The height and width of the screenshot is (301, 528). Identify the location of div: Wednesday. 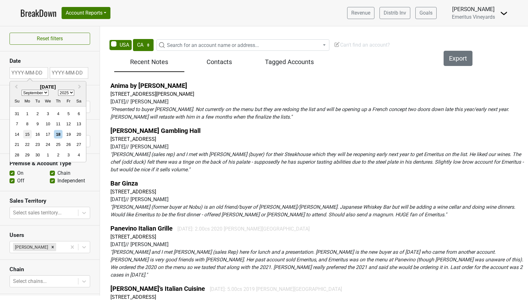
(48, 101).